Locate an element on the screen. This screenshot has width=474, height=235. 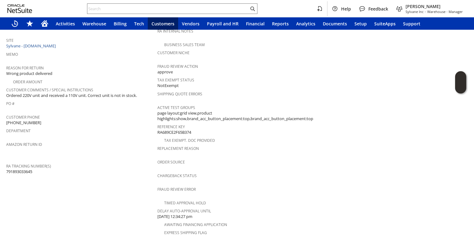
a: Home is located at coordinates (45, 24).